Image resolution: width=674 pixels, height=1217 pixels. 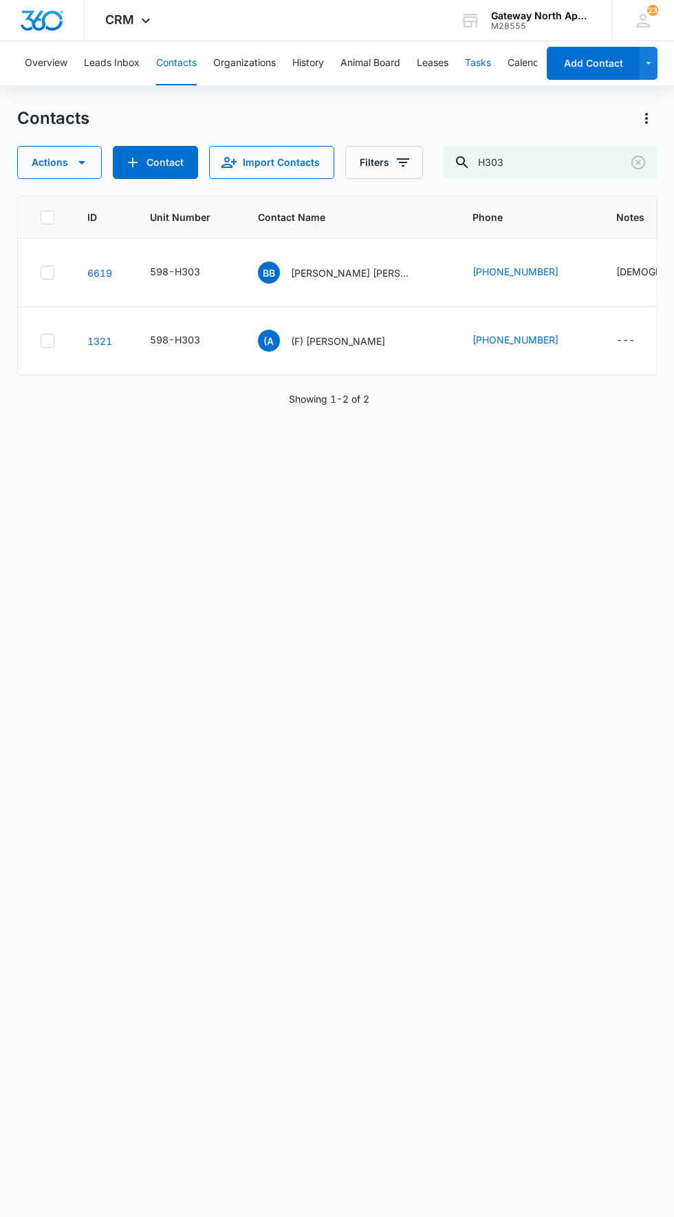 What do you see at coordinates (542, 16) in the screenshot?
I see `div: account name` at bounding box center [542, 16].